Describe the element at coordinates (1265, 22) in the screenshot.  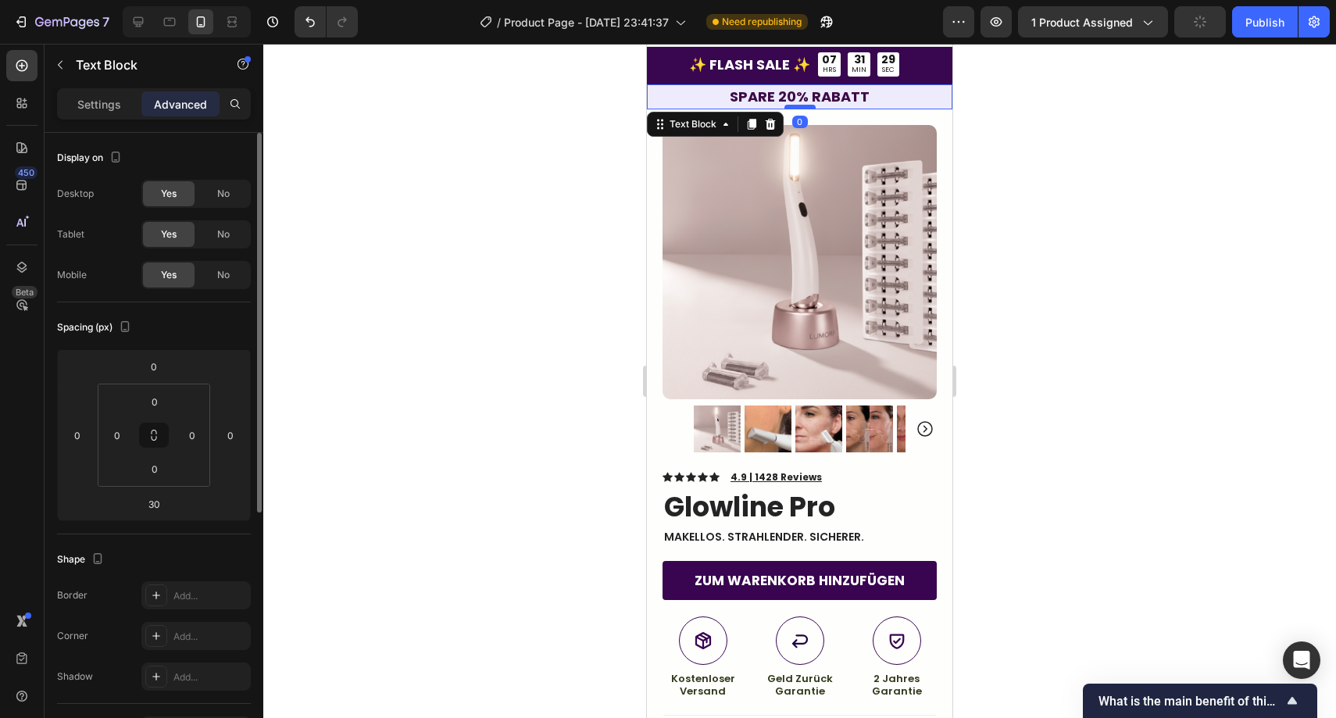
I see `div: Publish` at that location.